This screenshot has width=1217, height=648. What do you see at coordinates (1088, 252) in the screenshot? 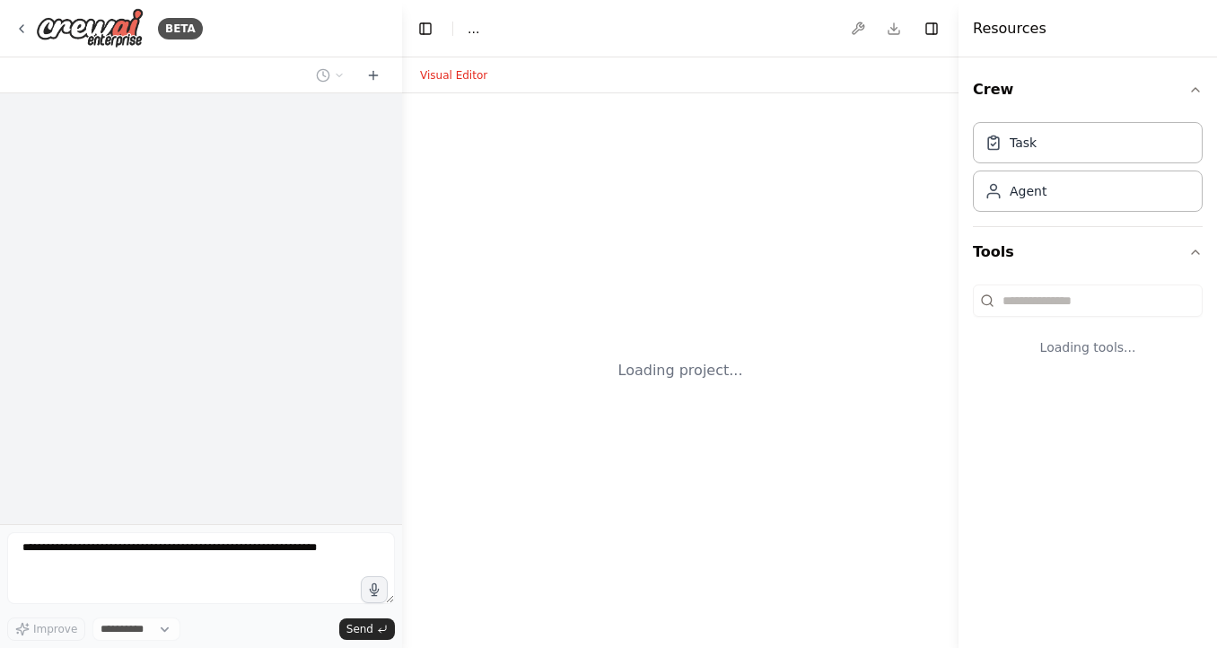
I see `button: Tools` at bounding box center [1088, 252].